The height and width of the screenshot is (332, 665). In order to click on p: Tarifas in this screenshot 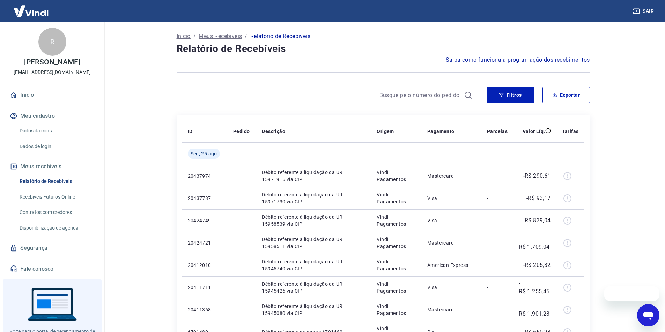, I will do `click(570, 132)`.